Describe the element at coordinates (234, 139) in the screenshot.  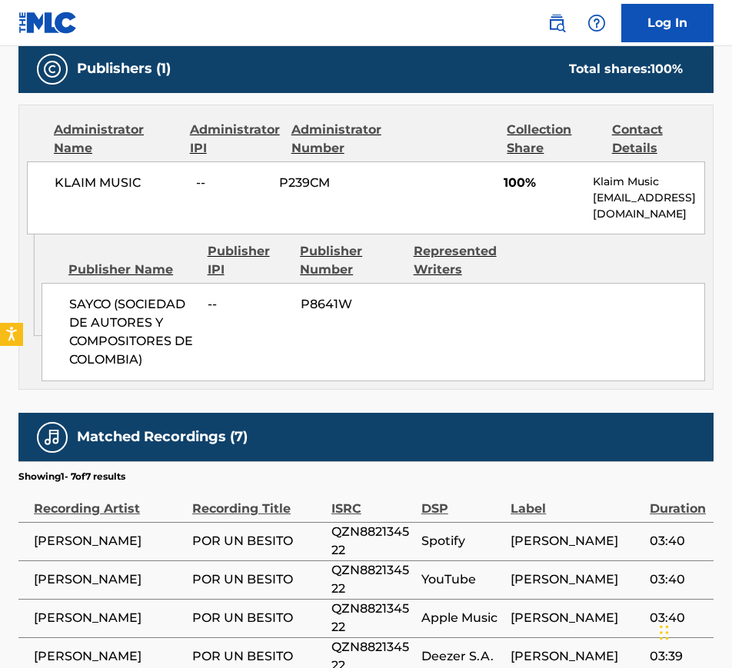
I see `div: Administrator IPI` at that location.